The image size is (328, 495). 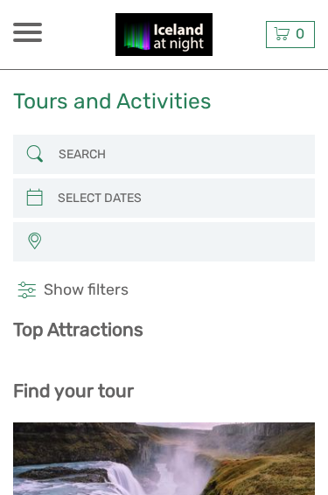 What do you see at coordinates (78, 329) in the screenshot?
I see `b: Top Attractions` at bounding box center [78, 329].